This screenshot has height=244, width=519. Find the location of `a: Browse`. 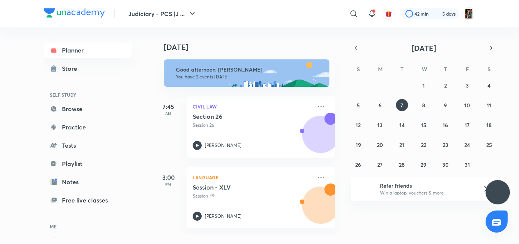

a: Browse is located at coordinates (88, 109).